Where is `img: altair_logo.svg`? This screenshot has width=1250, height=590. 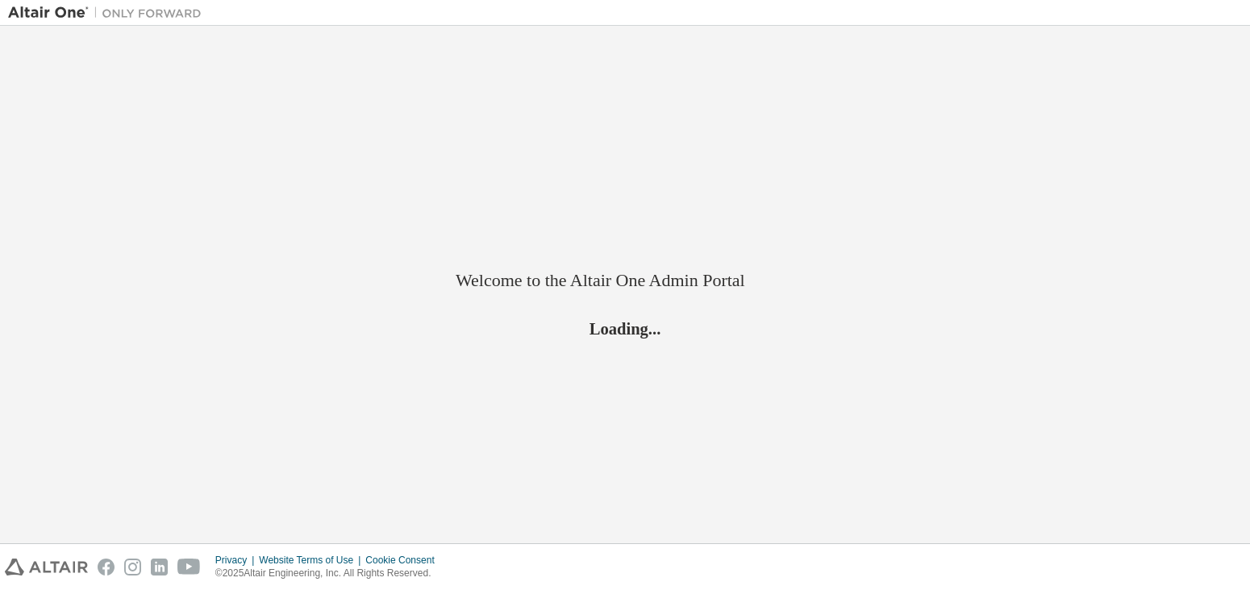
img: altair_logo.svg is located at coordinates (46, 567).